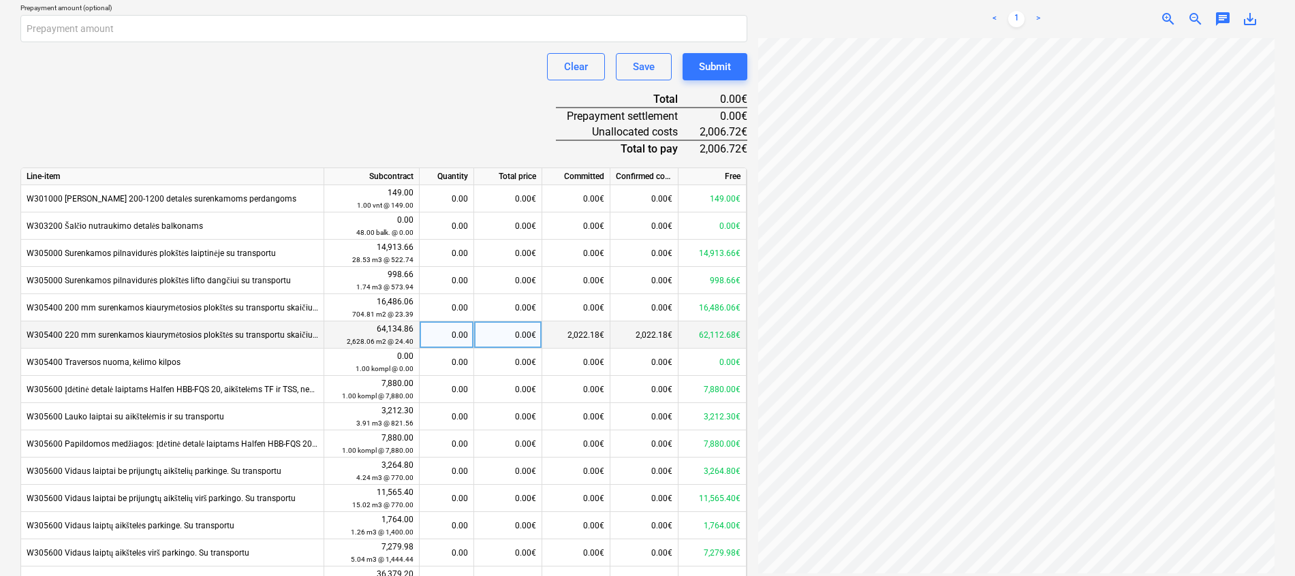 This screenshot has width=1295, height=576. I want to click on span: zoom_out, so click(1195, 19).